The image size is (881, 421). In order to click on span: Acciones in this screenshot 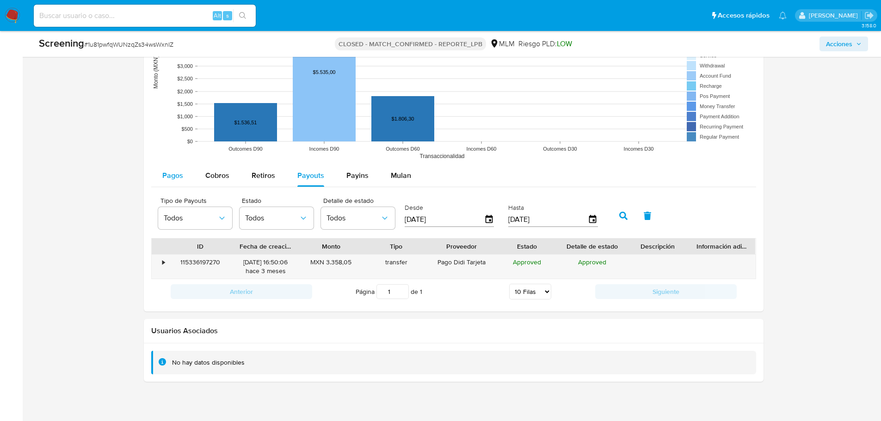, I will do `click(839, 44)`.